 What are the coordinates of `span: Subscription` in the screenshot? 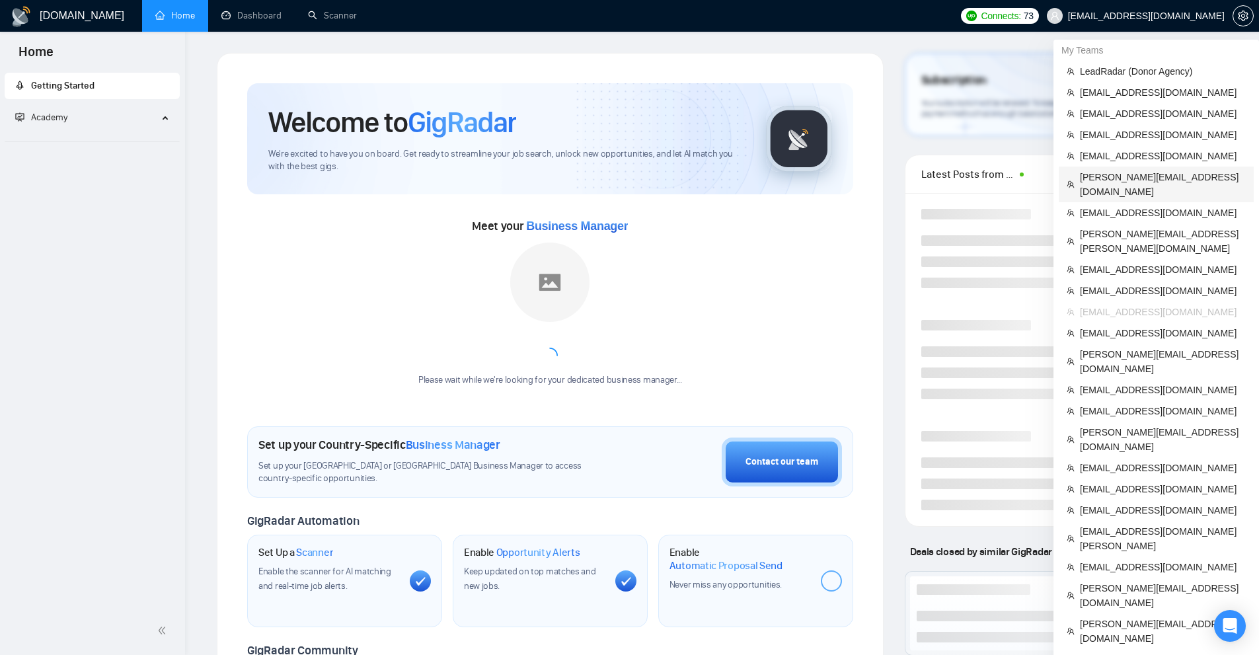 It's located at (953, 81).